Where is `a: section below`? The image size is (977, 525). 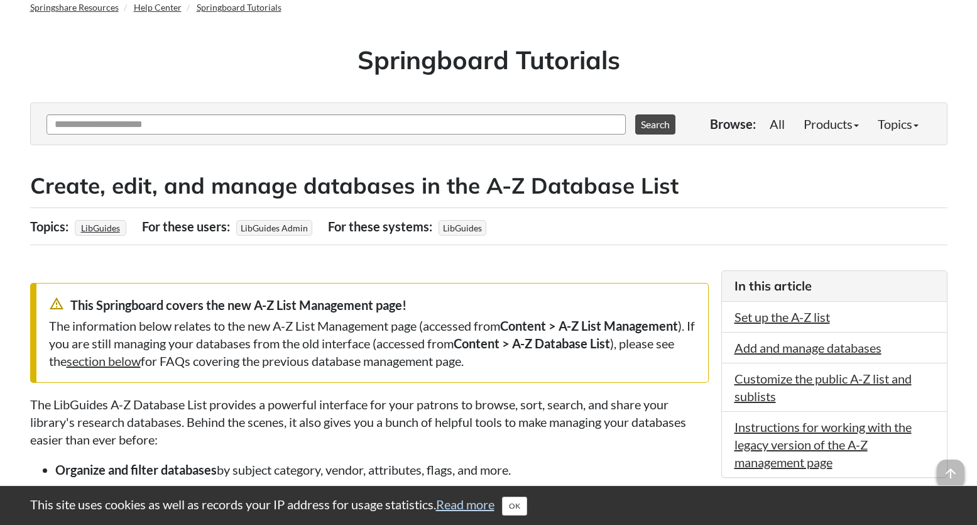
a: section below is located at coordinates (104, 361).